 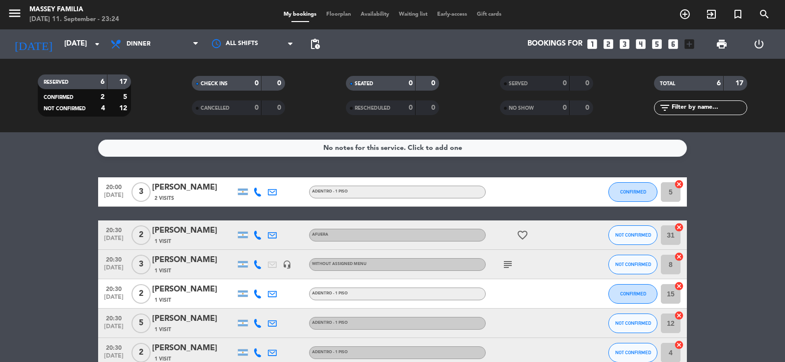 What do you see at coordinates (300, 14) in the screenshot?
I see `span: My bookings` at bounding box center [300, 14].